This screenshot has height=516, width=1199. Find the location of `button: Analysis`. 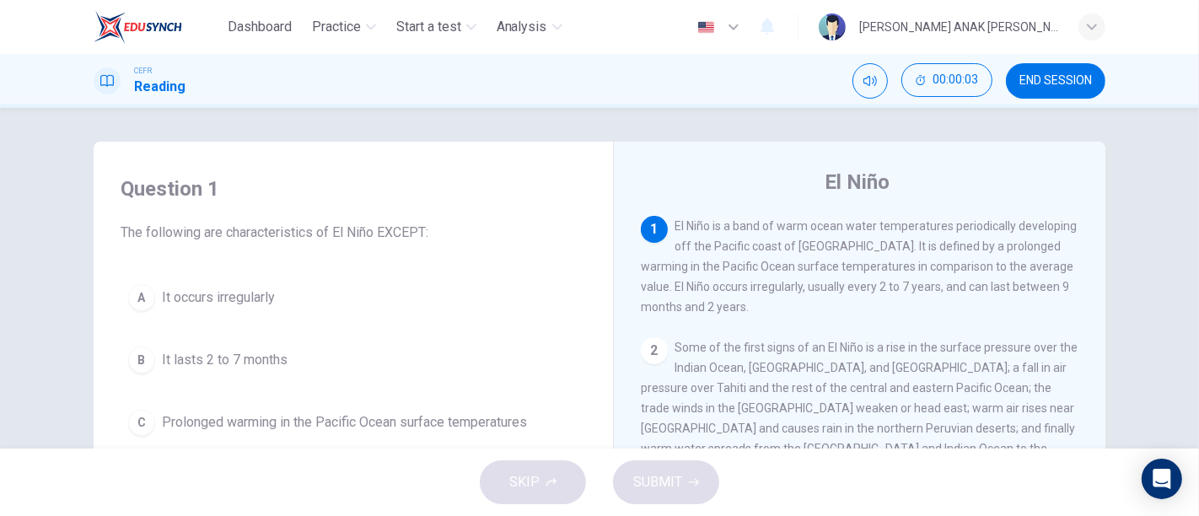

button: Analysis is located at coordinates (530, 27).